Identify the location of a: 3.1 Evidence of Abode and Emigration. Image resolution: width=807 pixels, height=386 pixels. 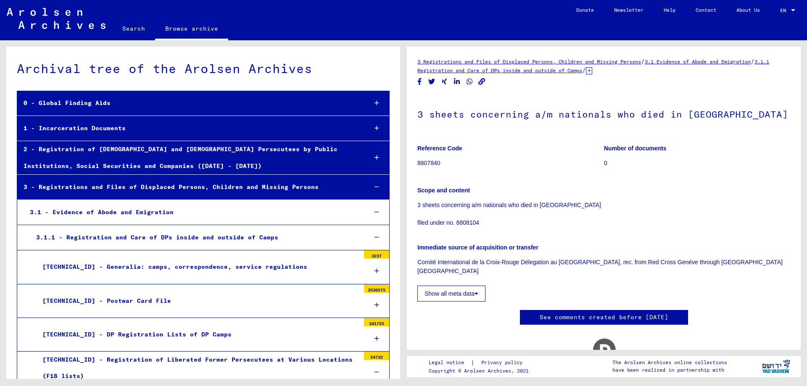
(697, 61).